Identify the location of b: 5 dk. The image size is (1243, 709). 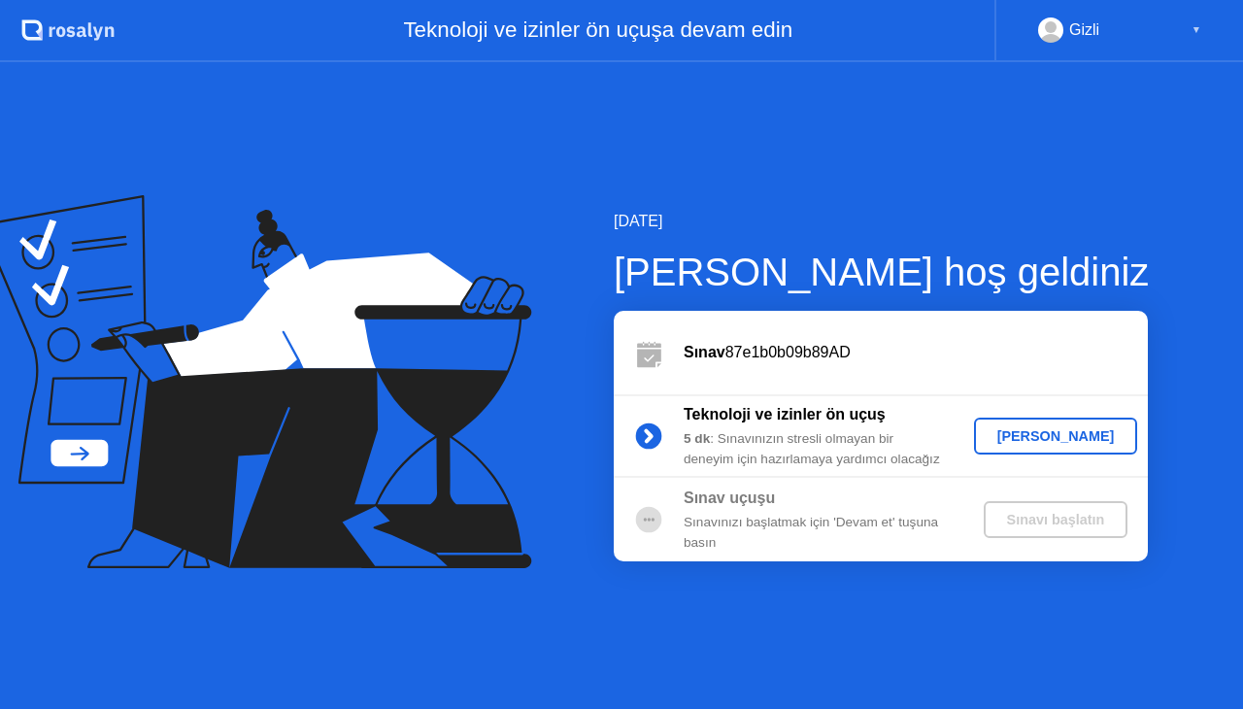
(696, 438).